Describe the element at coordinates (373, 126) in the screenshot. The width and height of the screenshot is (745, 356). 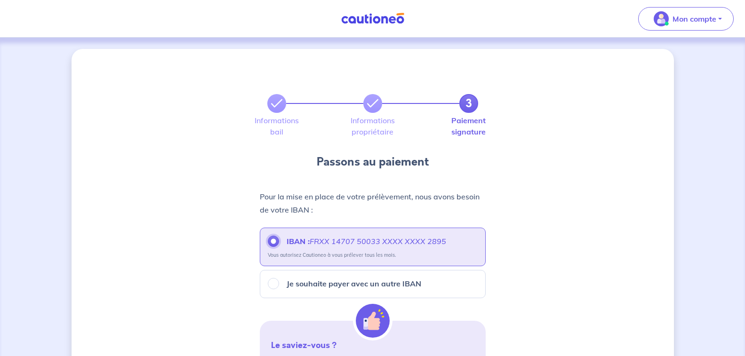
I see `label: Informations propriétaire` at that location.